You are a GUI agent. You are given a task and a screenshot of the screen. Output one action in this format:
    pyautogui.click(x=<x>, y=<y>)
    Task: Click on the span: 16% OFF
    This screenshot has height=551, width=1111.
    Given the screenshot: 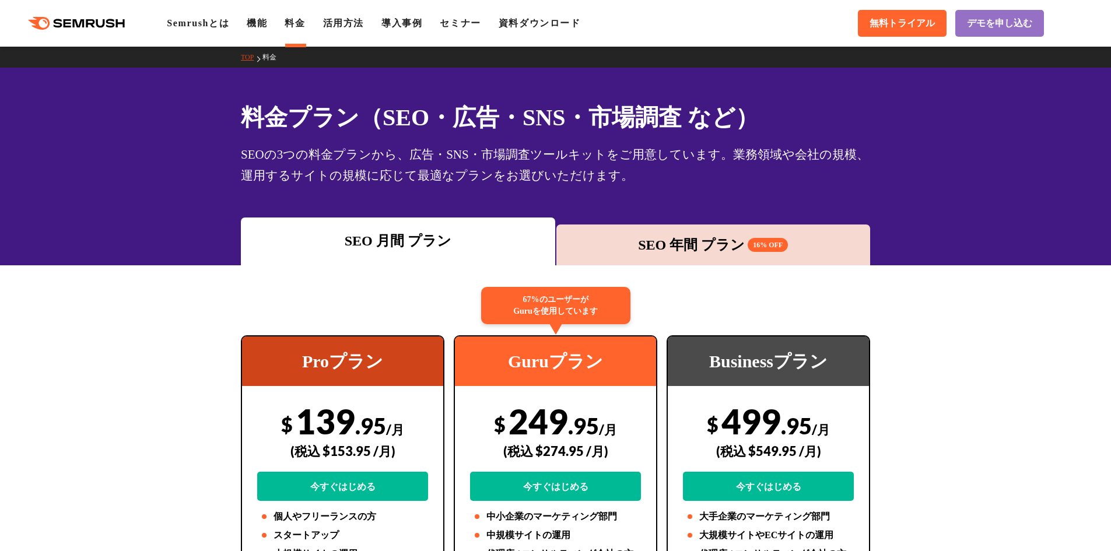 What is the action you would take?
    pyautogui.click(x=768, y=245)
    